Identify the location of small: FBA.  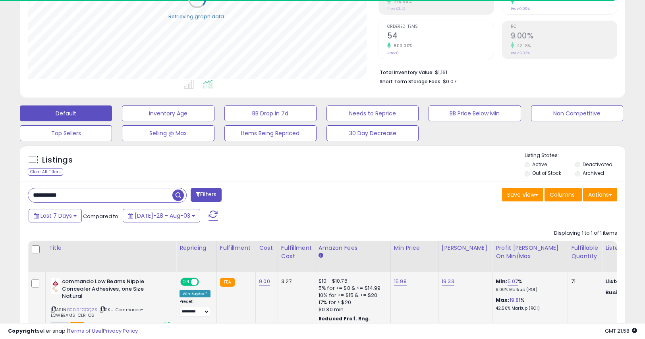
(227, 283).